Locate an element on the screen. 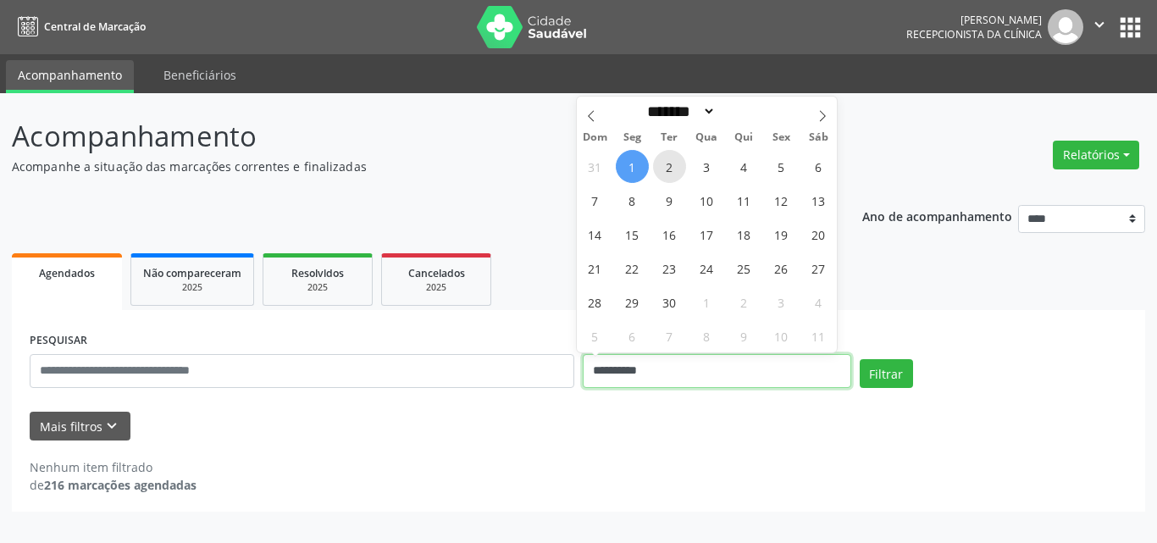  span: Outubro 11, 2025 is located at coordinates (818, 335).